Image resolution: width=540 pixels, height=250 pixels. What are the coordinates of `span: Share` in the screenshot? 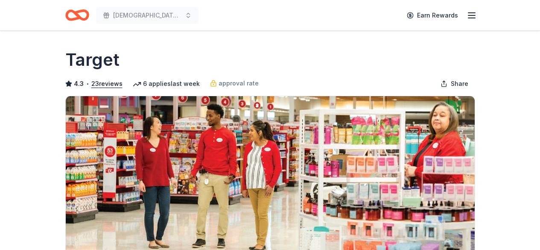 It's located at (459, 84).